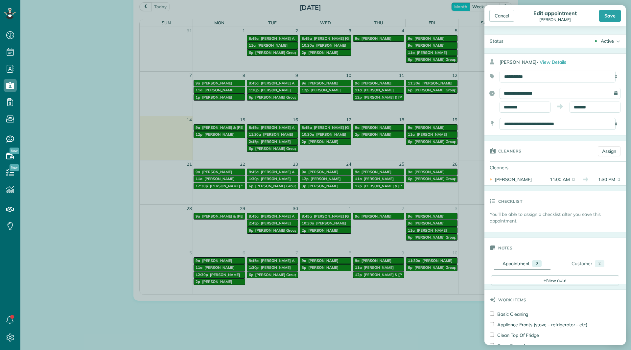 The height and width of the screenshot is (350, 631). Describe the element at coordinates (610, 16) in the screenshot. I see `div: Save` at that location.